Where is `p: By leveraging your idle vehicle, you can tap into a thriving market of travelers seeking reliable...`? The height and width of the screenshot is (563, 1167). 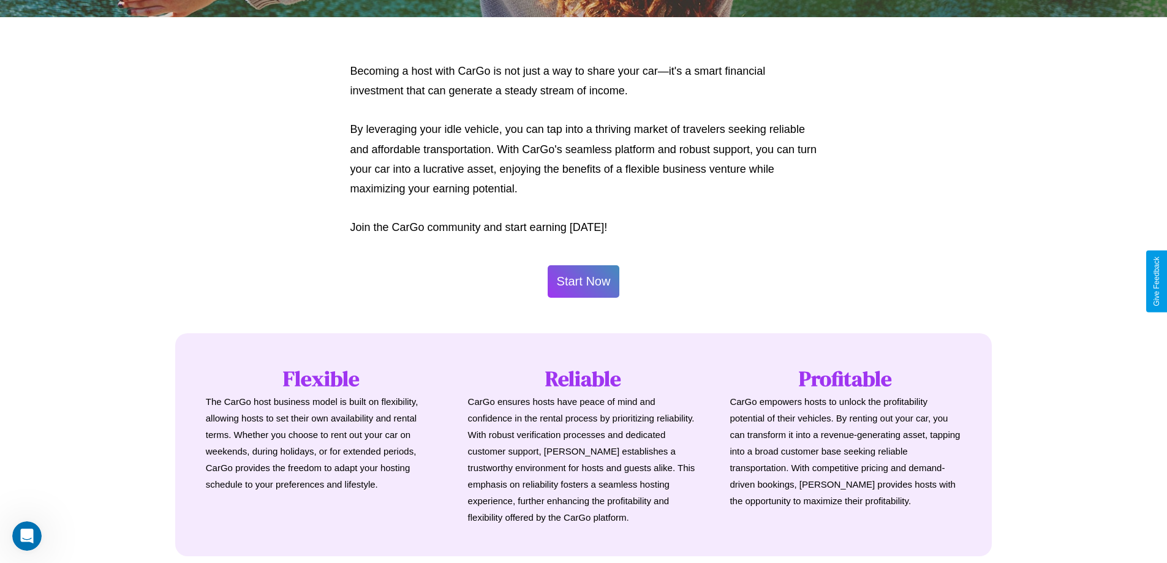 p: By leveraging your idle vehicle, you can tap into a thriving market of travelers seeking reliable... is located at coordinates (584, 159).